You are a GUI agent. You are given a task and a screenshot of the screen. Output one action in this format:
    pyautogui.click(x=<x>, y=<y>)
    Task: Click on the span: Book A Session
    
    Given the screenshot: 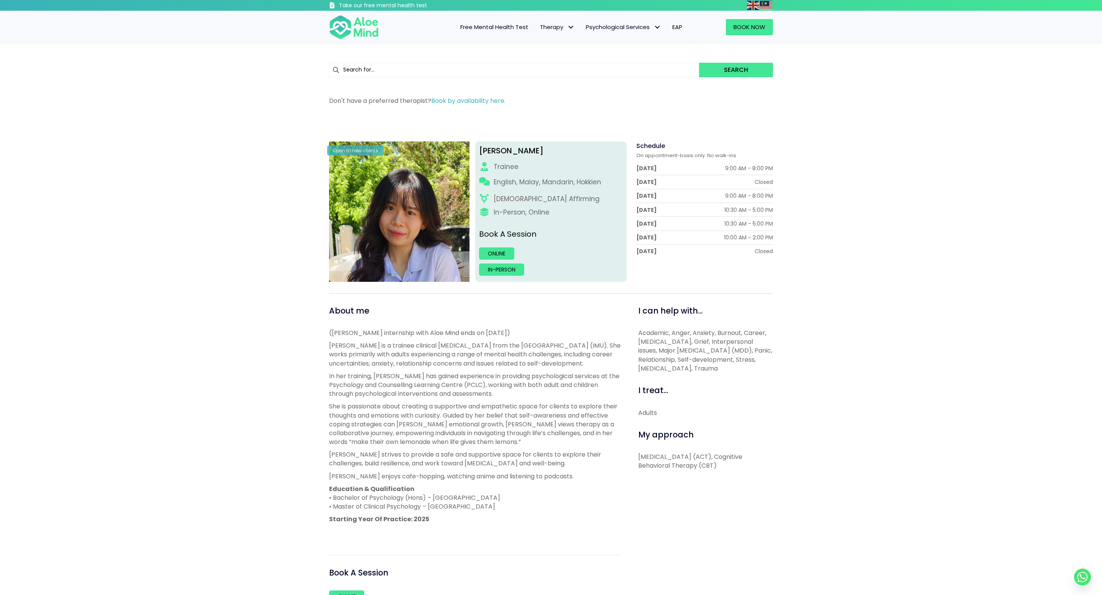 What is the action you would take?
    pyautogui.click(x=358, y=573)
    